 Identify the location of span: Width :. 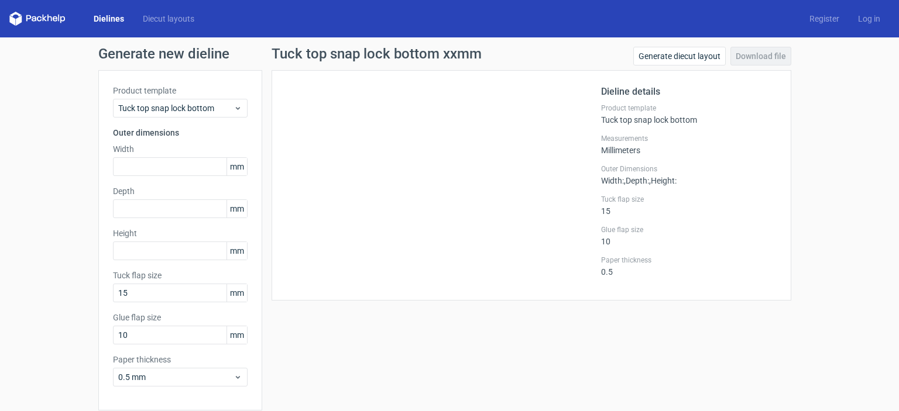
(612, 181).